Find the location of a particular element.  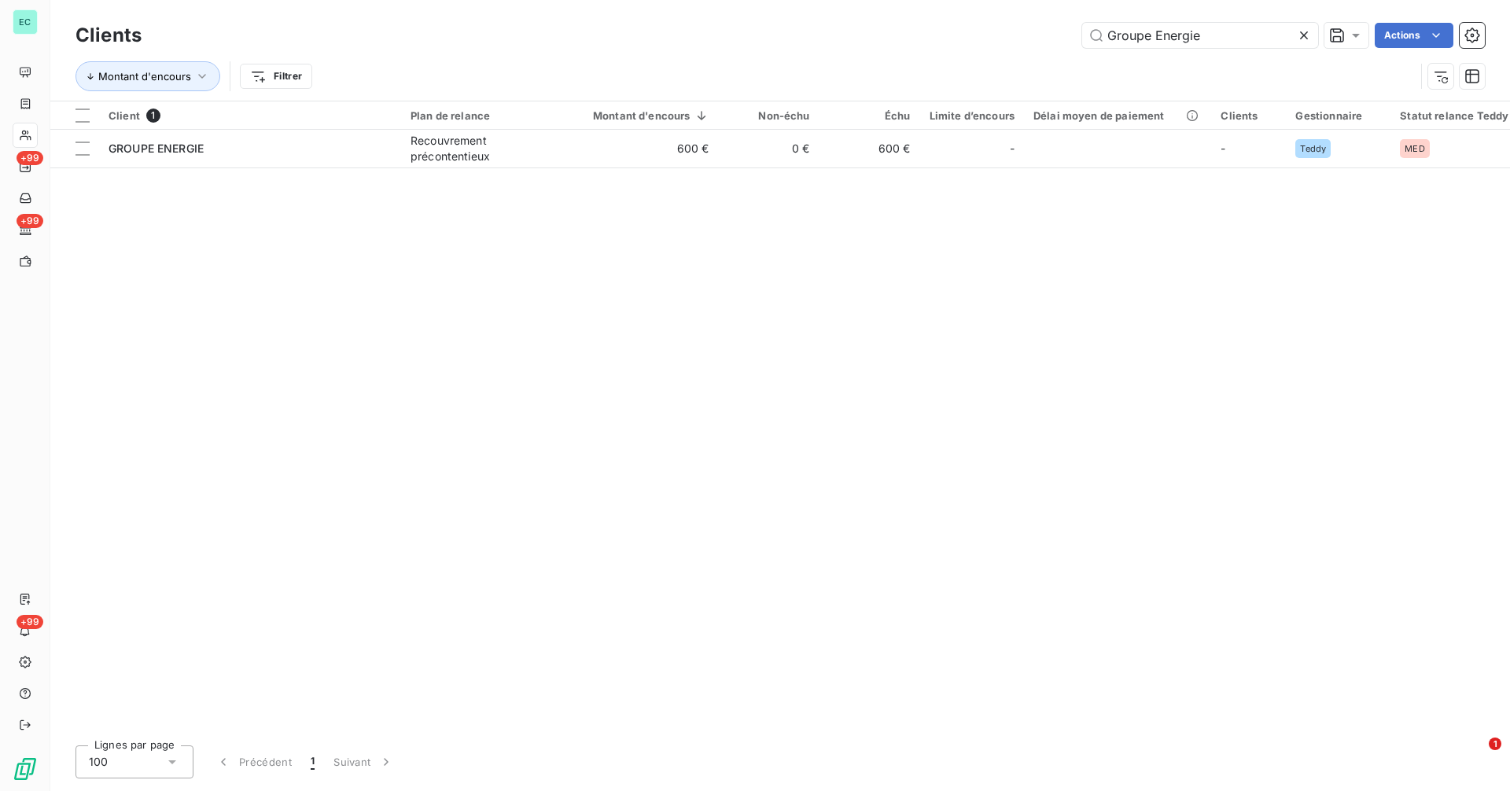

h3: Clients is located at coordinates (109, 35).